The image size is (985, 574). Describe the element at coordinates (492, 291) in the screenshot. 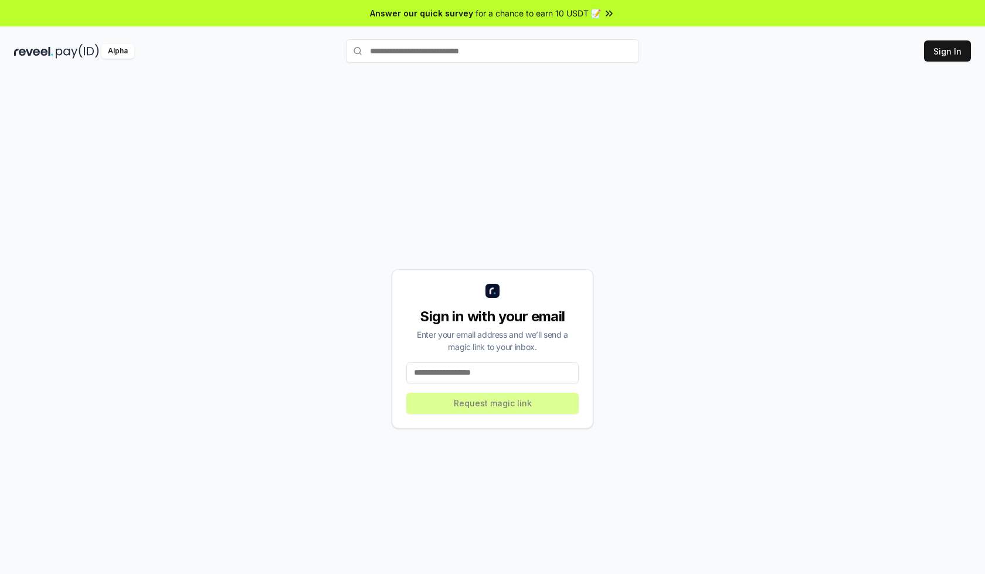

I see `img: logo_small` at that location.